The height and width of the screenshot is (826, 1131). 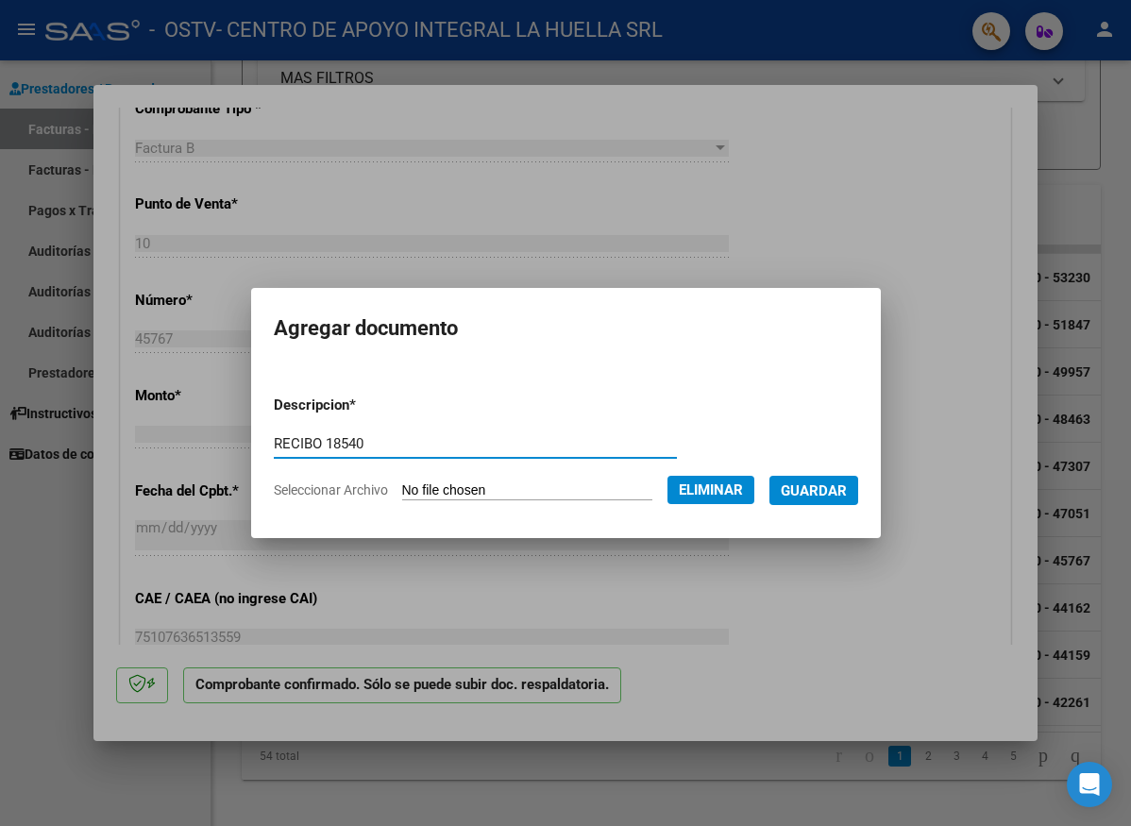 I want to click on button: Eliminar, so click(x=711, y=490).